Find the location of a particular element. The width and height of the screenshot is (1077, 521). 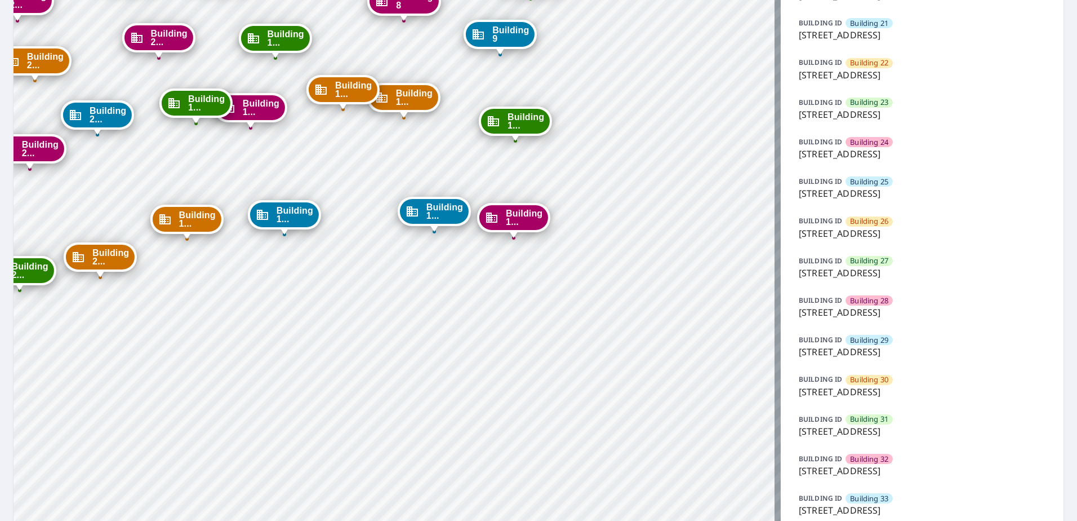

span: Building 31 is located at coordinates (869, 419).